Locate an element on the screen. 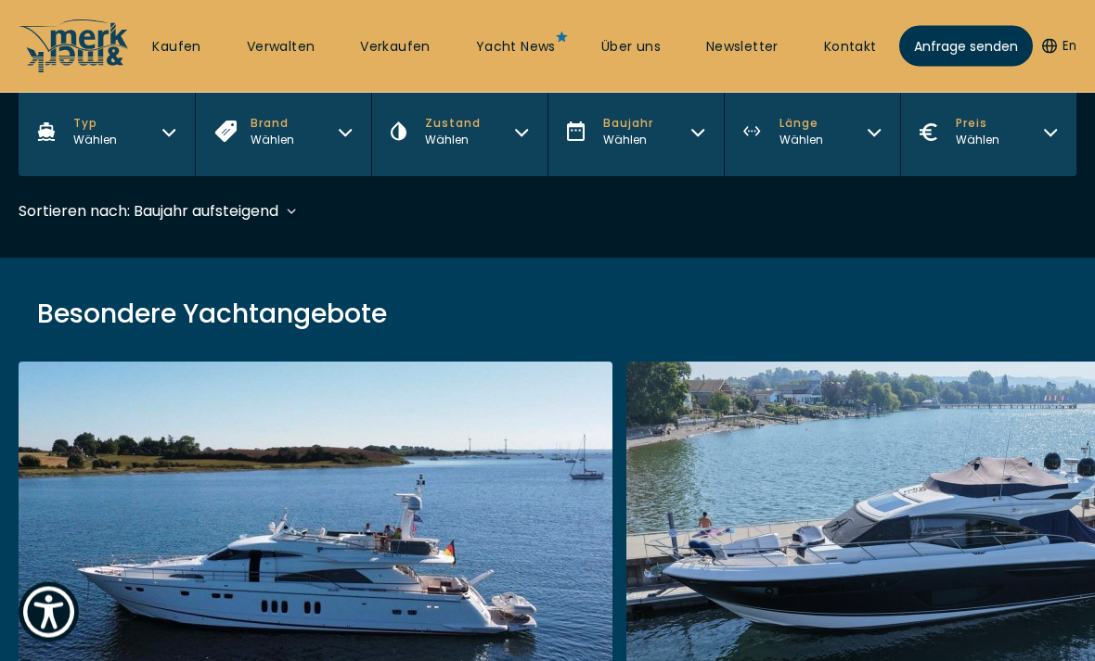 Image resolution: width=1095 pixels, height=661 pixels. button: BaujahrWählen is located at coordinates (635, 133).